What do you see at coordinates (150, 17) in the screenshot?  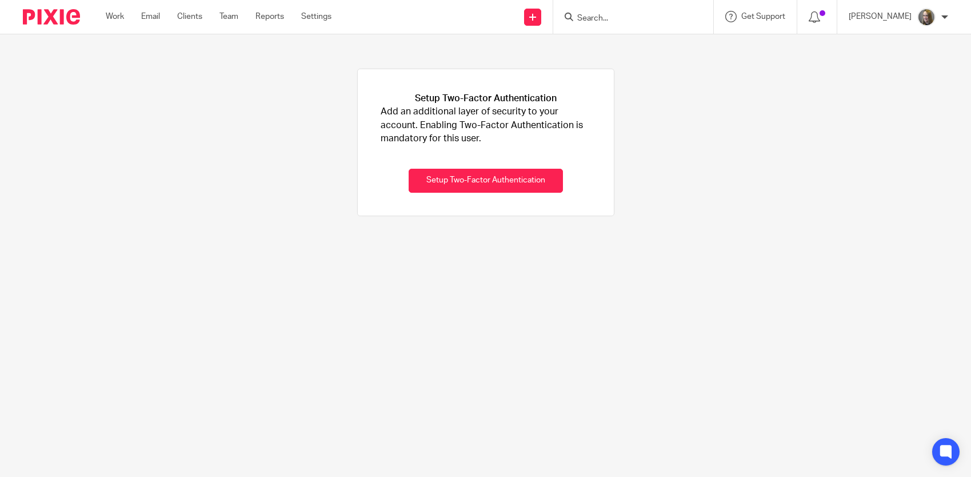 I see `a: Email` at bounding box center [150, 17].